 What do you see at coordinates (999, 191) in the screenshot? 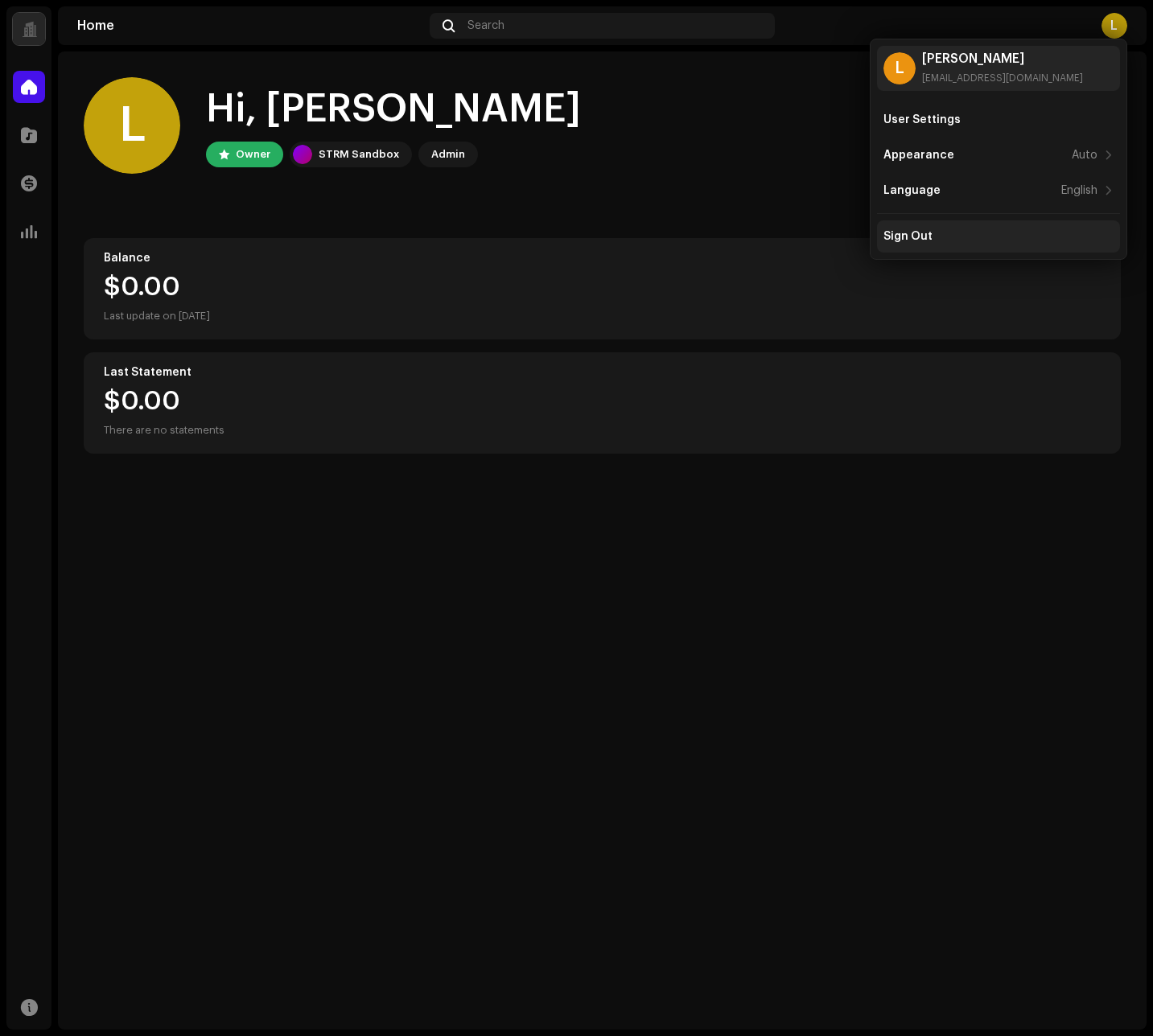
I see `re-m-nav-item: Language` at bounding box center [999, 191].